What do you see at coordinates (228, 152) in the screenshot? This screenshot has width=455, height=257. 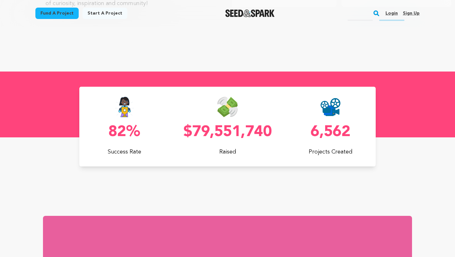 I see `p: Raised` at bounding box center [228, 152].